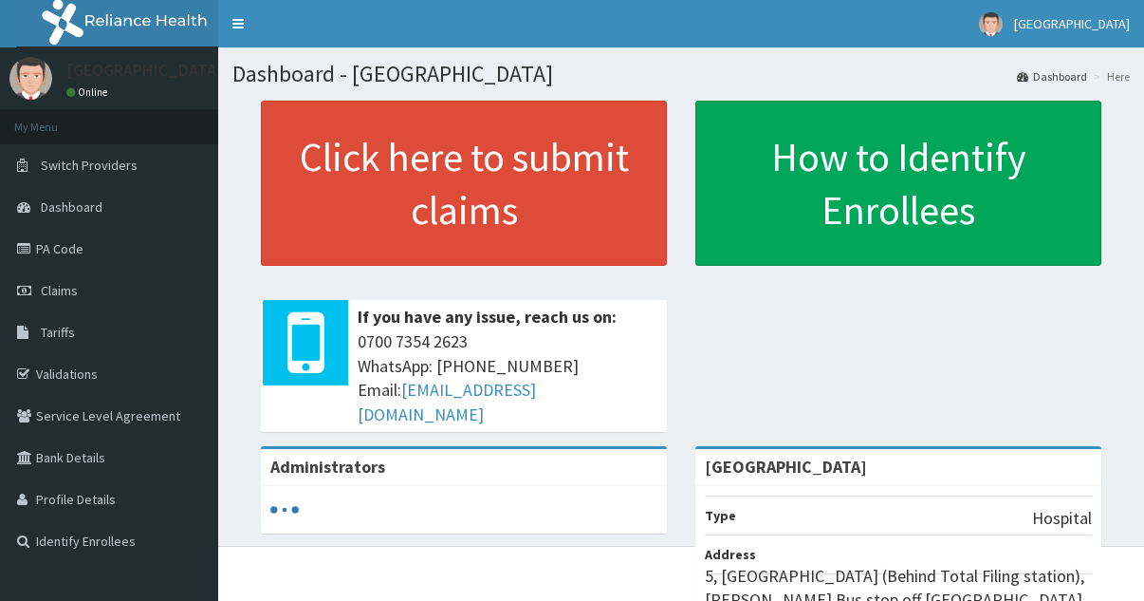 The height and width of the screenshot is (601, 1144). Describe the element at coordinates (327, 466) in the screenshot. I see `b: Administrators` at that location.